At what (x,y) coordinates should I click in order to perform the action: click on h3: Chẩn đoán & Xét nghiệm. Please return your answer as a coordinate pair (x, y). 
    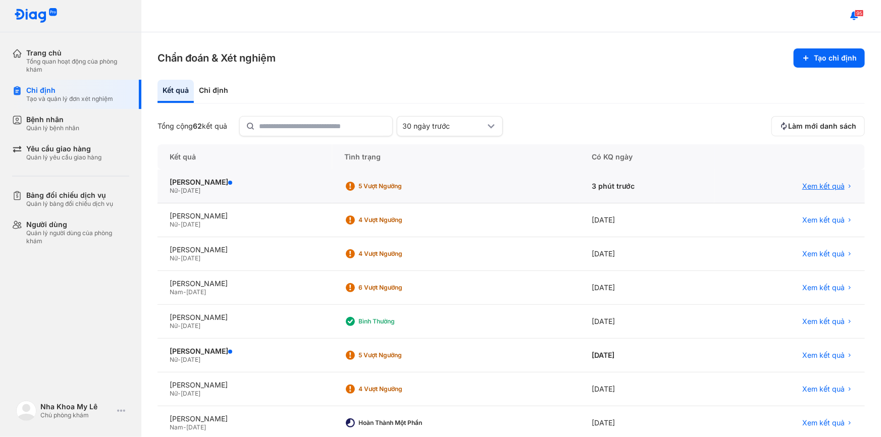
    Looking at the image, I should click on (217, 58).